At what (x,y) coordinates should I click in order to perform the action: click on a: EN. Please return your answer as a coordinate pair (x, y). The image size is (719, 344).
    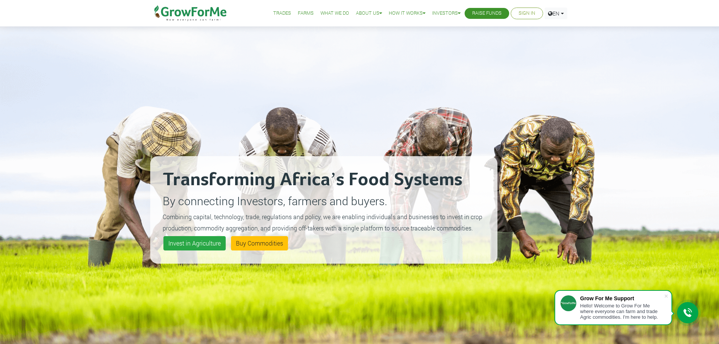
    Looking at the image, I should click on (556, 13).